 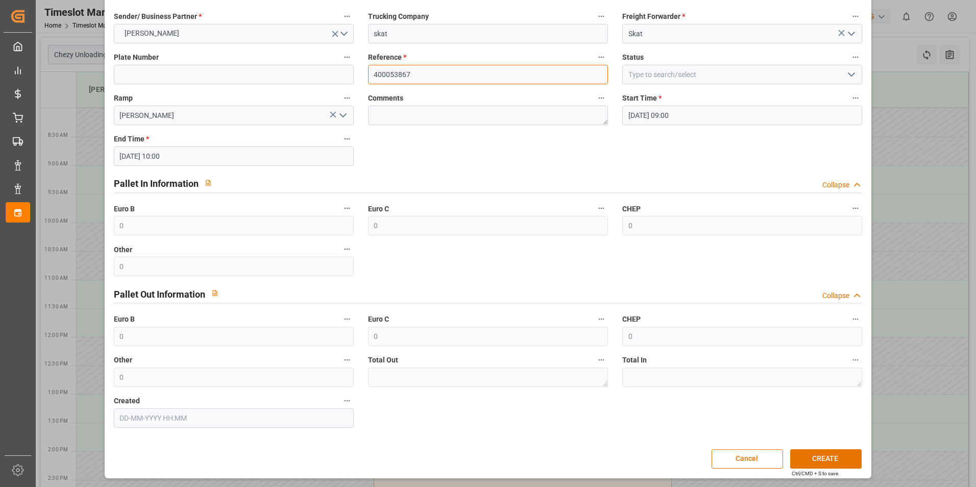 What do you see at coordinates (826, 459) in the screenshot?
I see `button: CREATE` at bounding box center [826, 459].